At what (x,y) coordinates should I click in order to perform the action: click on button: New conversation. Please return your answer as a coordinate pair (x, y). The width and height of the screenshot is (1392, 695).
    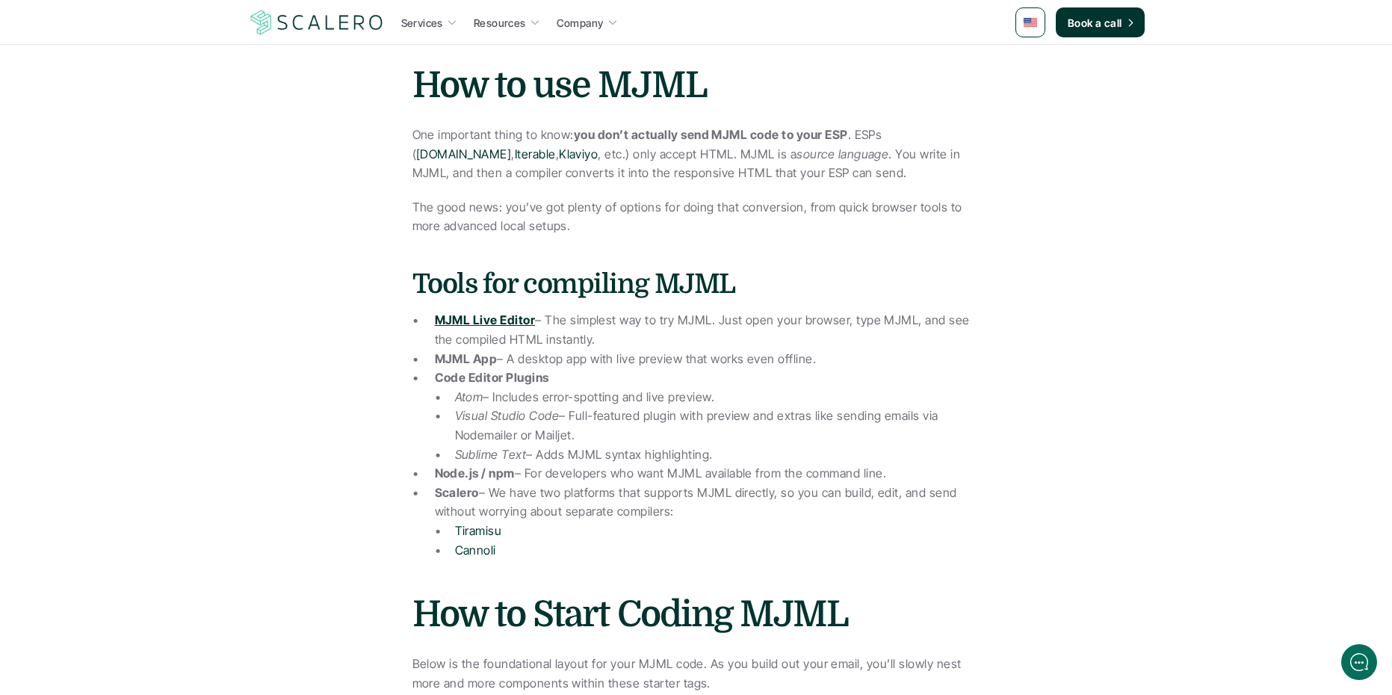
    Looking at the image, I should click on (149, 213).